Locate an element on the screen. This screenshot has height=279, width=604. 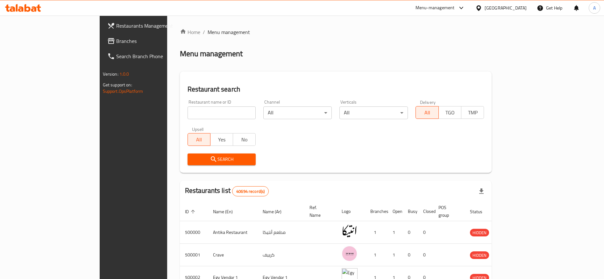
span: A is located at coordinates (594, 8).